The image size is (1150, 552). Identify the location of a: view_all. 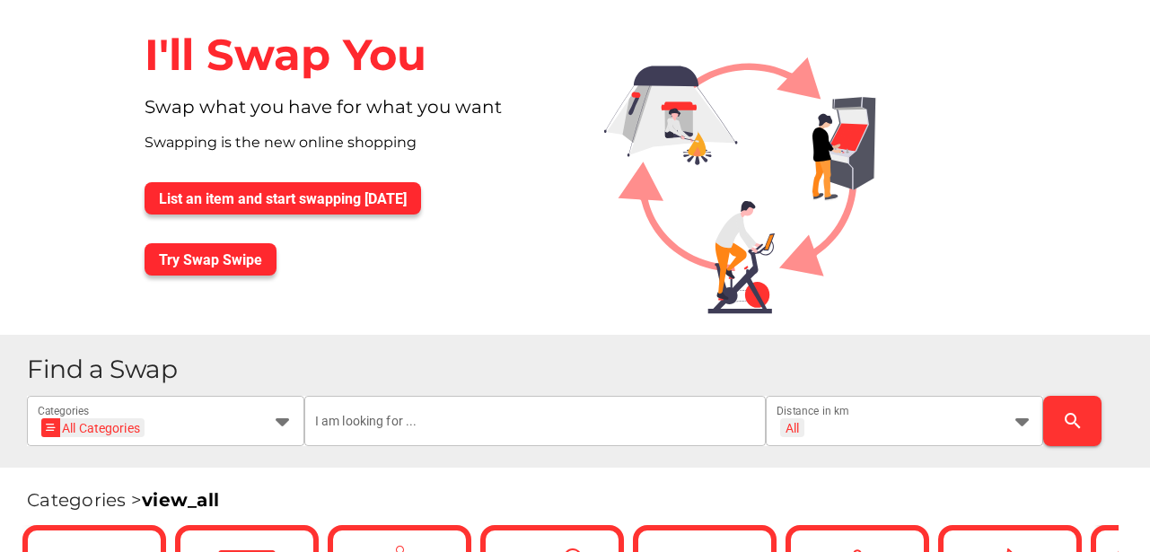
(180, 500).